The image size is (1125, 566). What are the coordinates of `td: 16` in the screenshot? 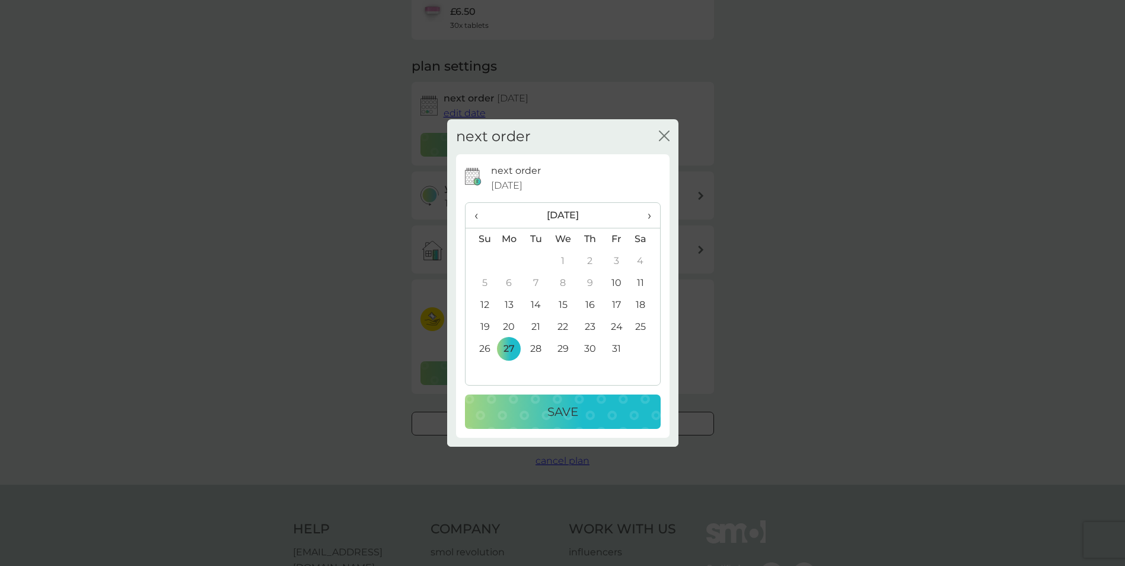 It's located at (589, 305).